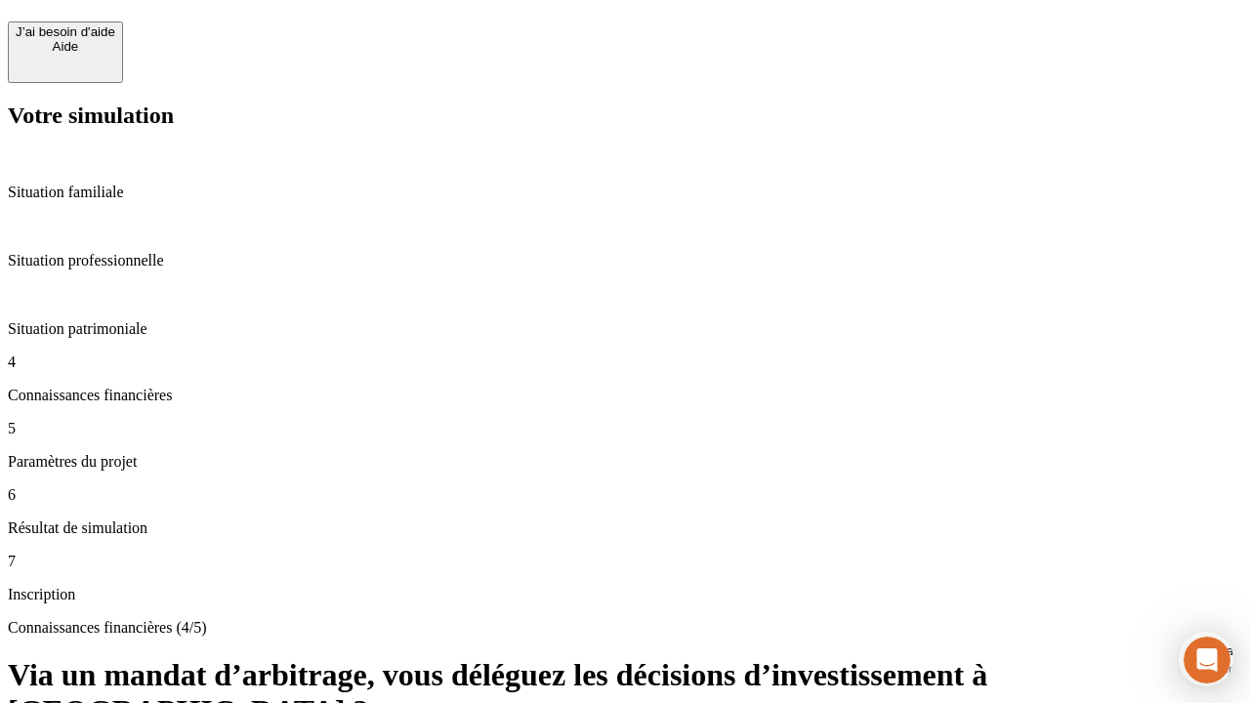 This screenshot has width=1250, height=703. I want to click on p: Connaissances financières, so click(625, 396).